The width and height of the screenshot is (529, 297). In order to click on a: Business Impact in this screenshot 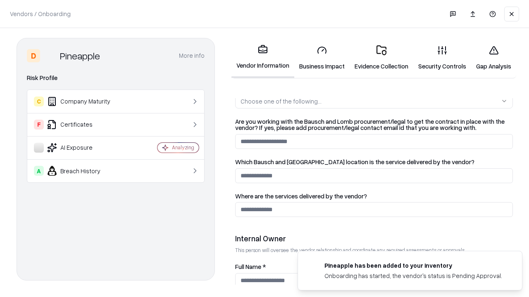, I will do `click(322, 58)`.